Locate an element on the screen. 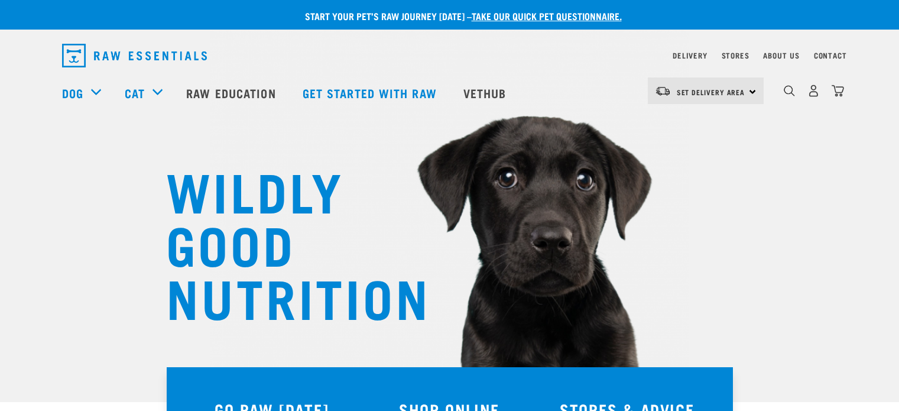 The image size is (899, 411). a: take our quick pet questionnaire. is located at coordinates (547, 15).